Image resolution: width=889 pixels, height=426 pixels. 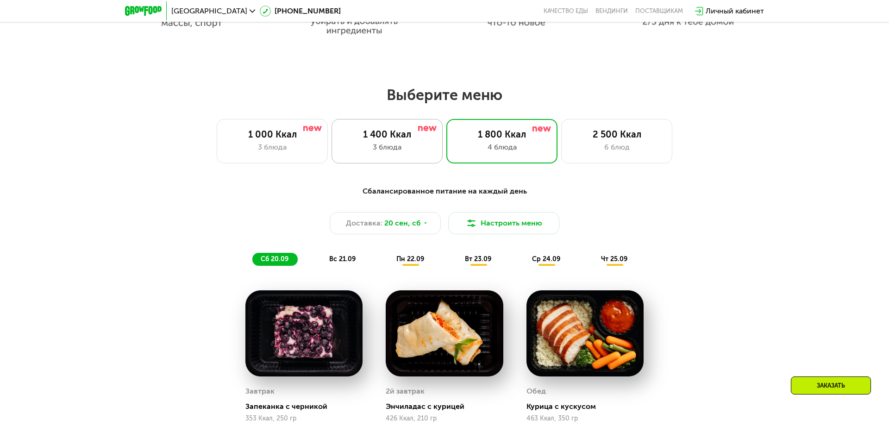 What do you see at coordinates (275, 259) in the screenshot?
I see `span: сб 20.09` at bounding box center [275, 259].